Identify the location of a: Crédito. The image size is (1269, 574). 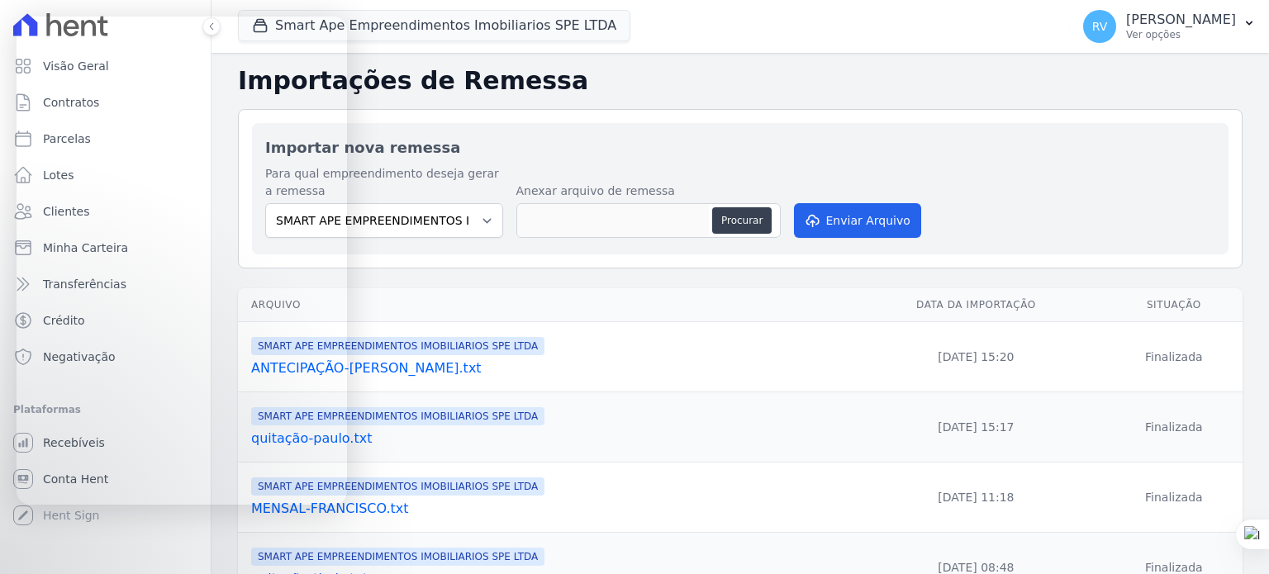
(105, 320).